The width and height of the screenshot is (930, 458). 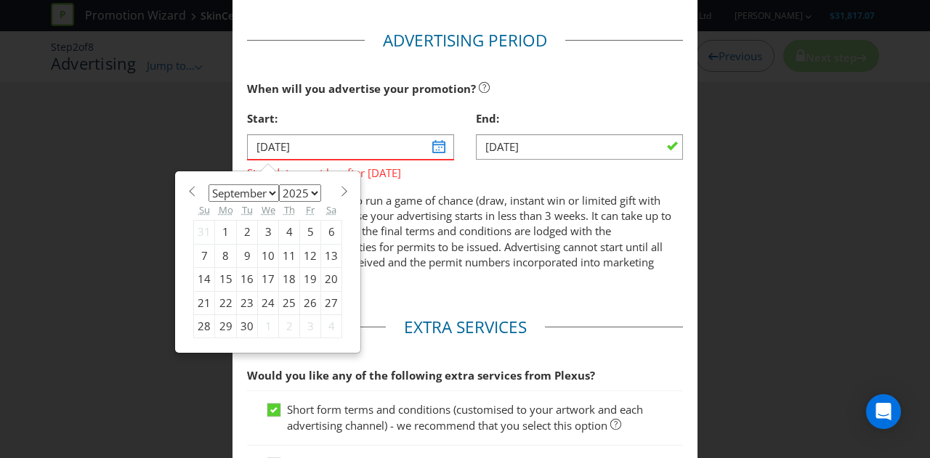 What do you see at coordinates (331, 280) in the screenshot?
I see `div: 20` at bounding box center [331, 280].